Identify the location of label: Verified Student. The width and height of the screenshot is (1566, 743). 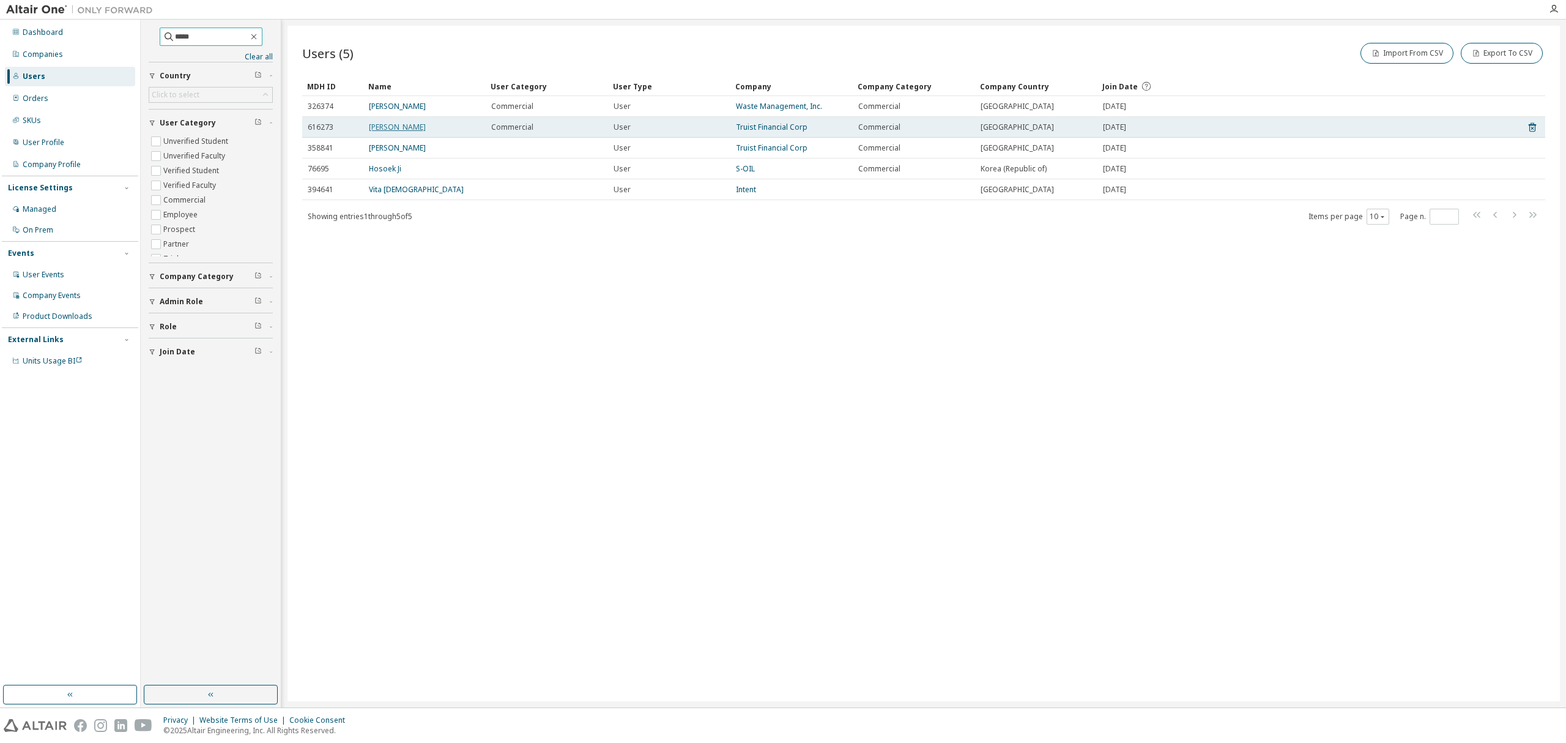
(192, 171).